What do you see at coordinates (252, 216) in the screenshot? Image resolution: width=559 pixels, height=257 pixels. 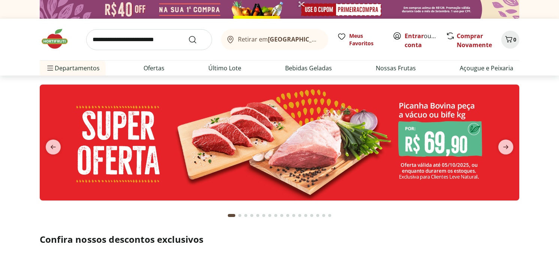 I see `button: Go to page 4 from fs-carousel` at bounding box center [252, 216].